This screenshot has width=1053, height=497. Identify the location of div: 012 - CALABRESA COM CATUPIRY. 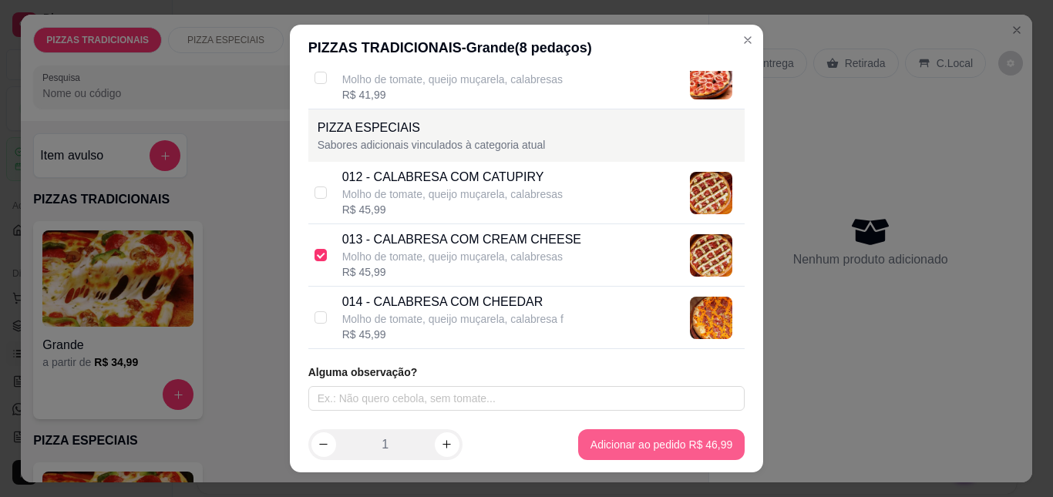
(452, 177).